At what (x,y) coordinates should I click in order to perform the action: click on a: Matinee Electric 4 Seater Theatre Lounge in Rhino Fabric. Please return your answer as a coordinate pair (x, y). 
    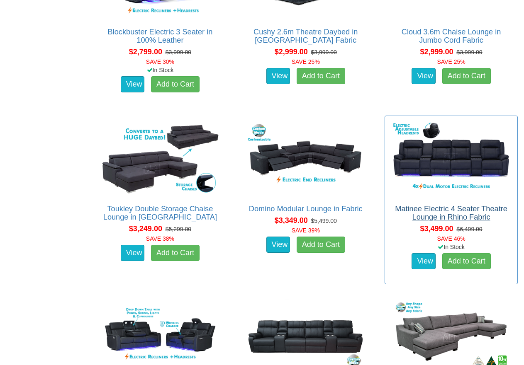
    Looking at the image, I should click on (451, 213).